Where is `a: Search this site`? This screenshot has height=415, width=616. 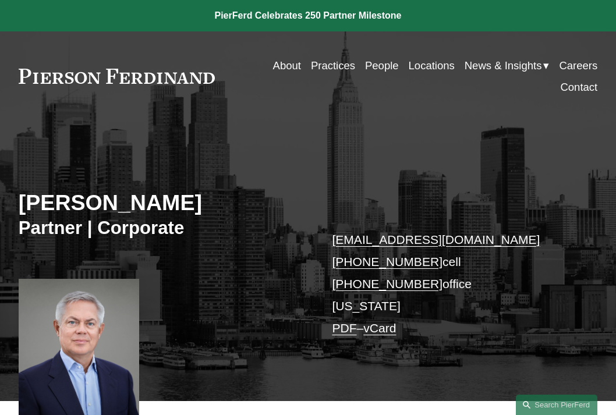 a: Search this site is located at coordinates (556, 404).